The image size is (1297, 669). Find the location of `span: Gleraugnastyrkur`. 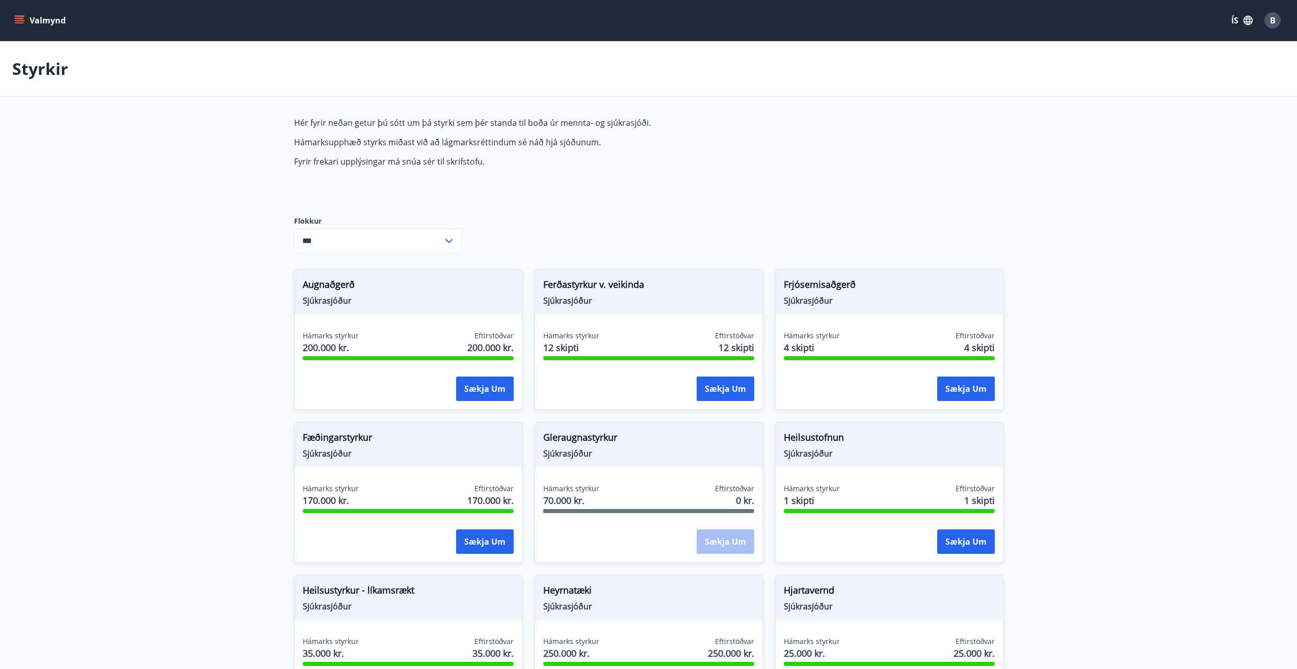

span: Gleraugnastyrkur is located at coordinates (649, 439).